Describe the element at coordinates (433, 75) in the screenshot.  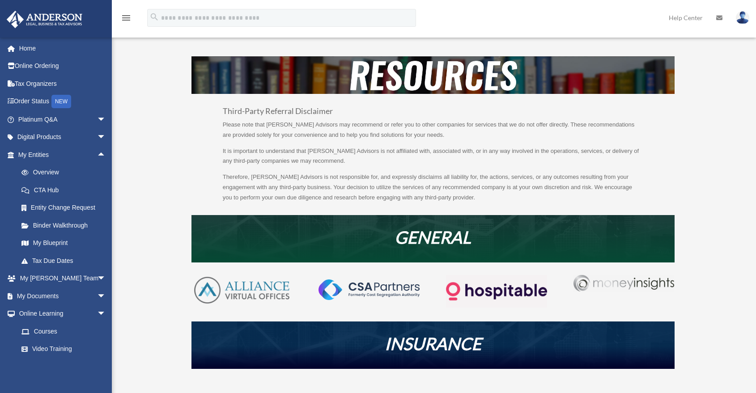
I see `img: resources-header` at that location.